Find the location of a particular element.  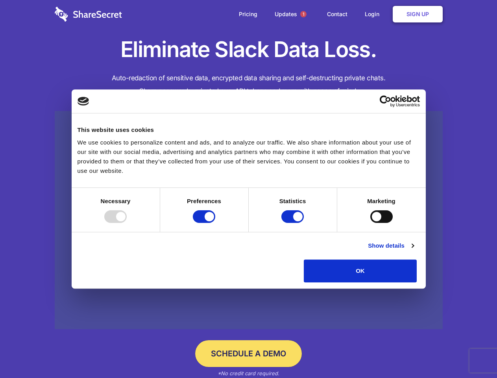

strong: Preferences is located at coordinates (204, 201).